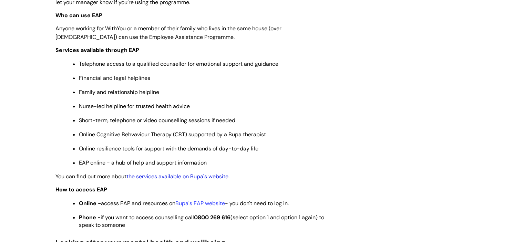  Describe the element at coordinates (90, 203) in the screenshot. I see `strong: Online -` at that location.